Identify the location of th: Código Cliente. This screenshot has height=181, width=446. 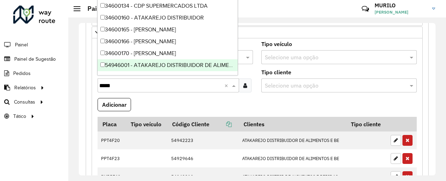
(203, 124).